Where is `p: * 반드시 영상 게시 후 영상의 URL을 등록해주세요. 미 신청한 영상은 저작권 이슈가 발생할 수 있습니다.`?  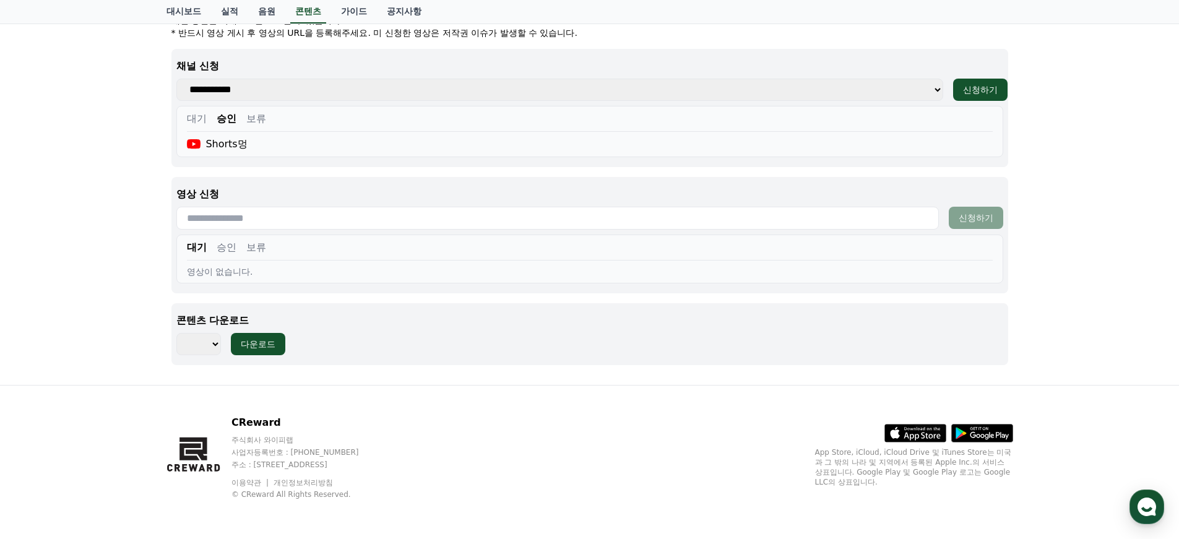 p: * 반드시 영상 게시 후 영상의 URL을 등록해주세요. 미 신청한 영상은 저작권 이슈가 발생할 수 있습니다. is located at coordinates (590, 33).